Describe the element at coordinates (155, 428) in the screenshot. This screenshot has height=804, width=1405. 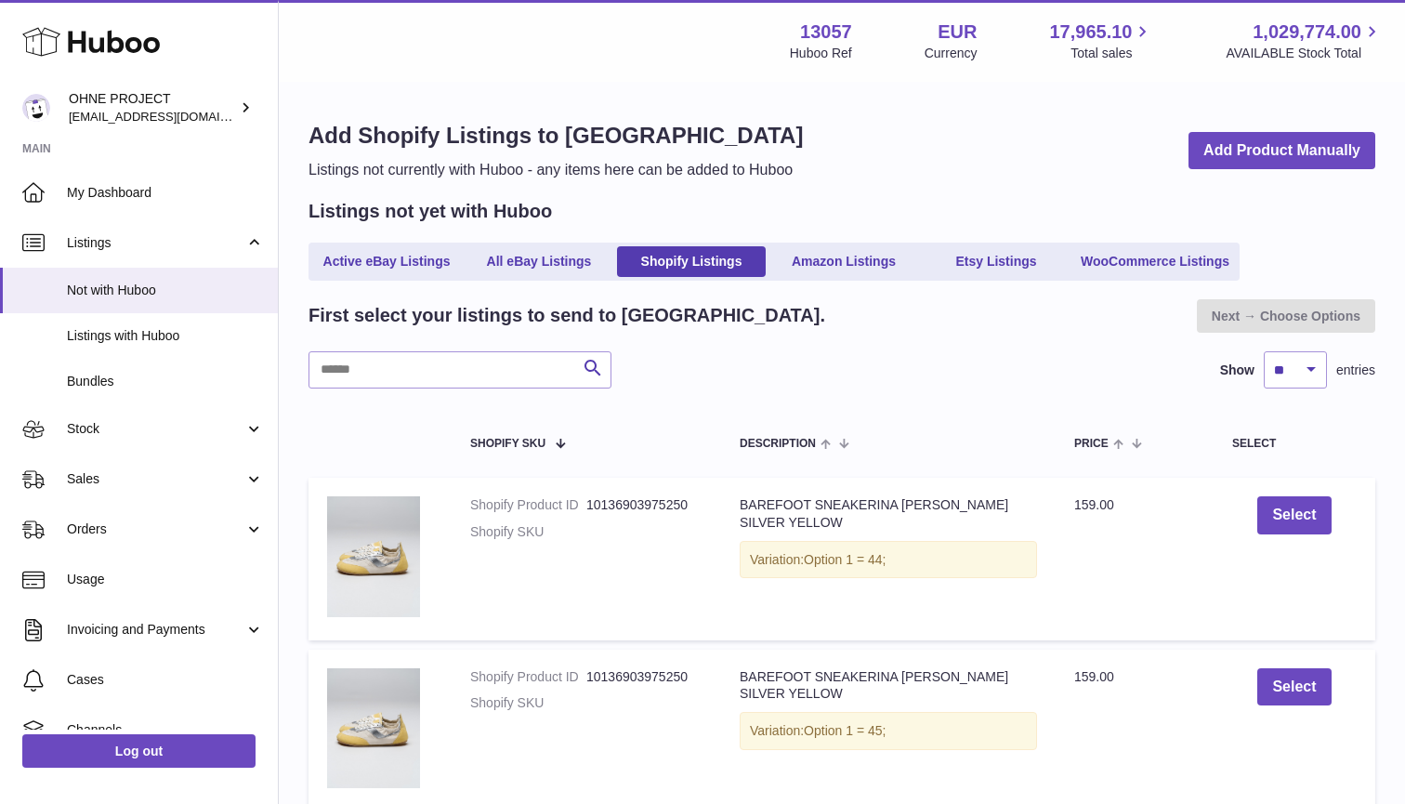
I see `span: Stock` at that location.